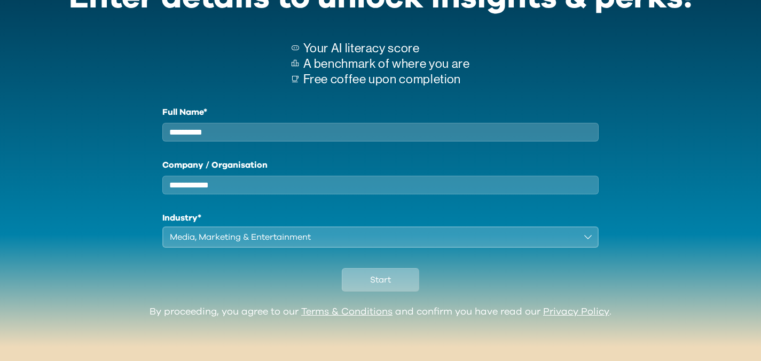 The width and height of the screenshot is (761, 361). What do you see at coordinates (380, 280) in the screenshot?
I see `span: Start` at bounding box center [380, 280].